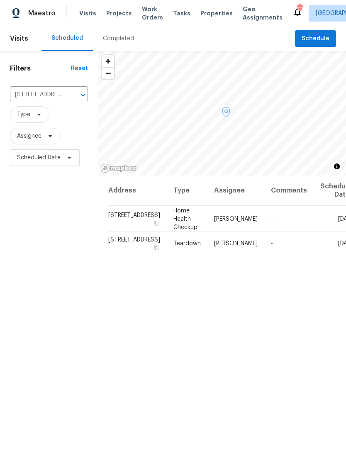  Describe the element at coordinates (316, 39) in the screenshot. I see `button: Schedule` at that location.